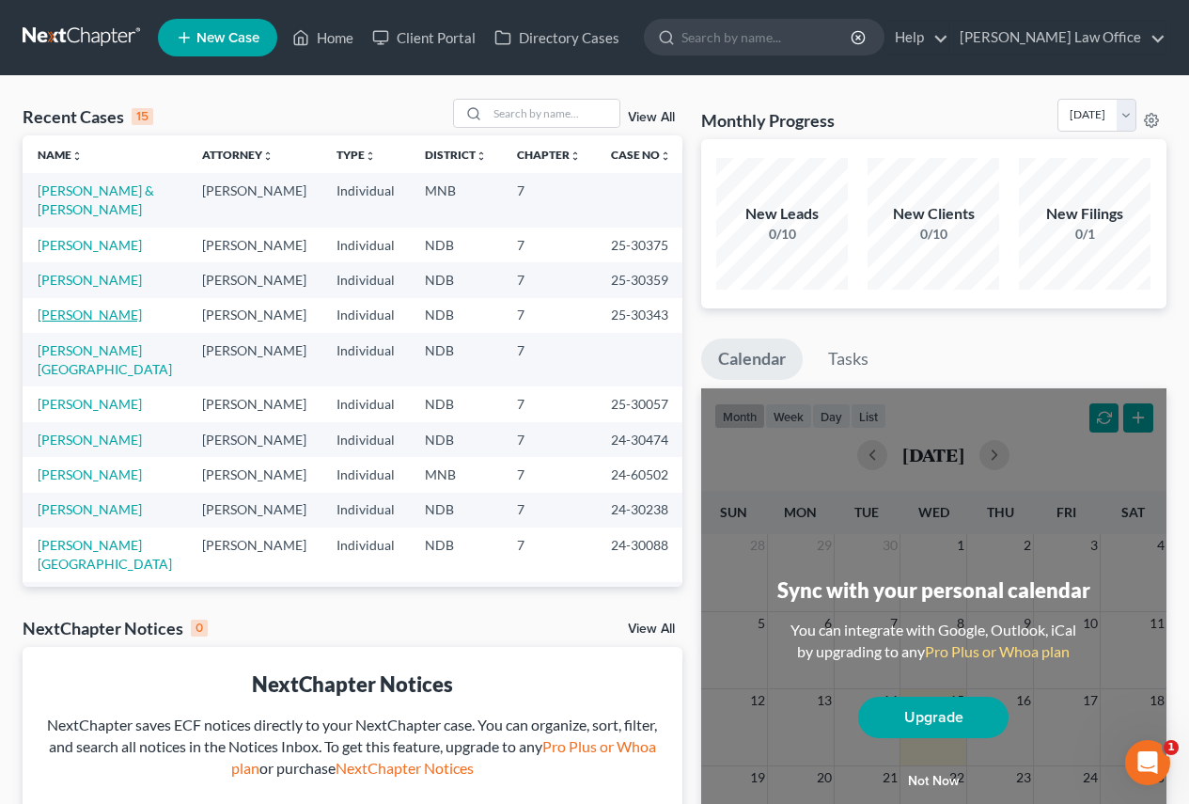 The image size is (1189, 804). I want to click on a: Typeunfold_more, so click(356, 154).